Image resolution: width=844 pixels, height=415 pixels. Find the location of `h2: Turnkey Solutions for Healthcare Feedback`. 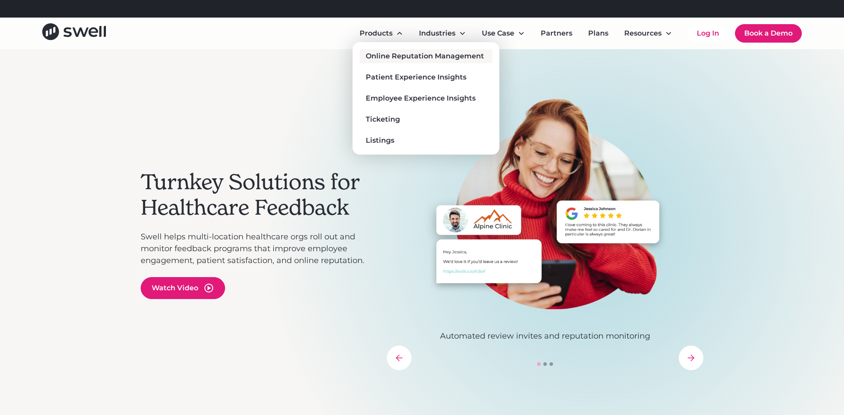

h2: Turnkey Solutions for Healthcare Feedback is located at coordinates (259, 195).